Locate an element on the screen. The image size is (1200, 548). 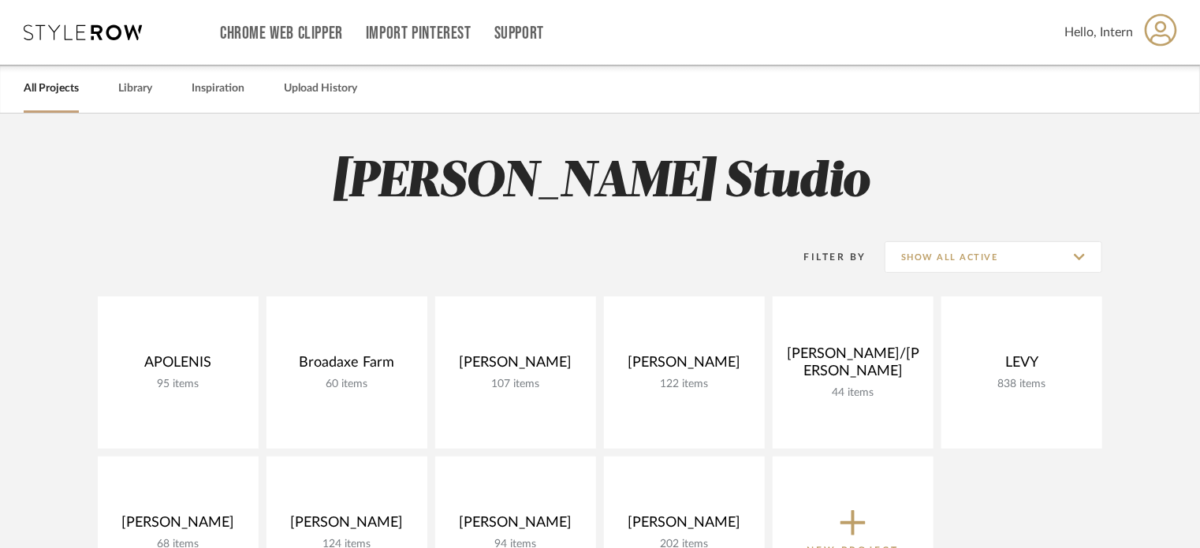
div: LEVY is located at coordinates (1022, 366).